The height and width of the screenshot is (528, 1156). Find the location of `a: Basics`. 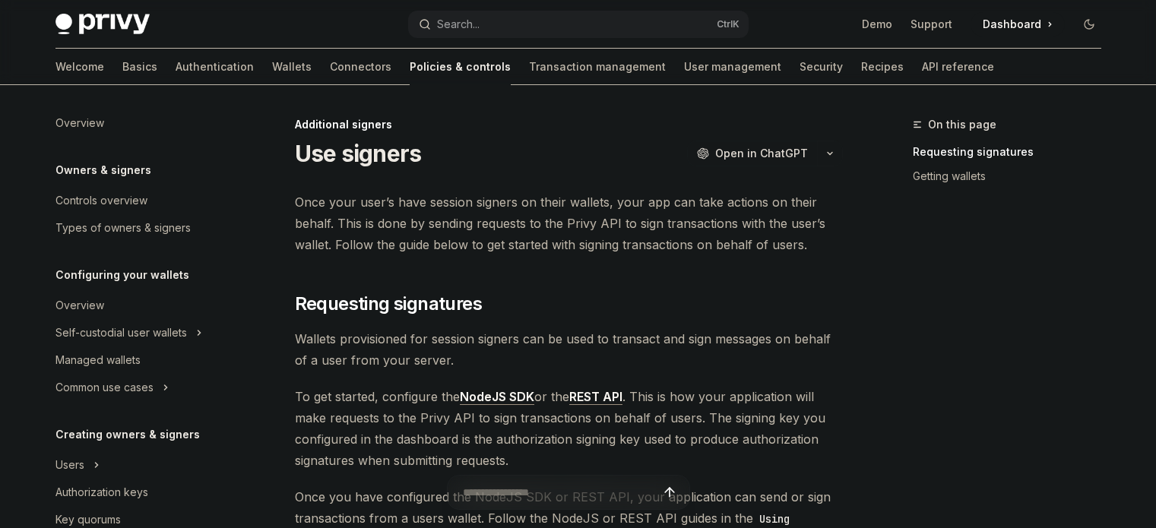

a: Basics is located at coordinates (140, 67).